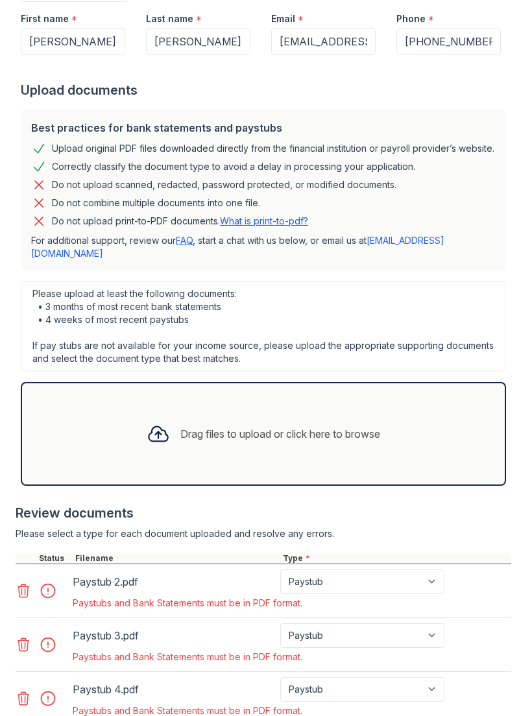 Image resolution: width=532 pixels, height=716 pixels. Describe the element at coordinates (176, 559) in the screenshot. I see `div: Filename` at that location.